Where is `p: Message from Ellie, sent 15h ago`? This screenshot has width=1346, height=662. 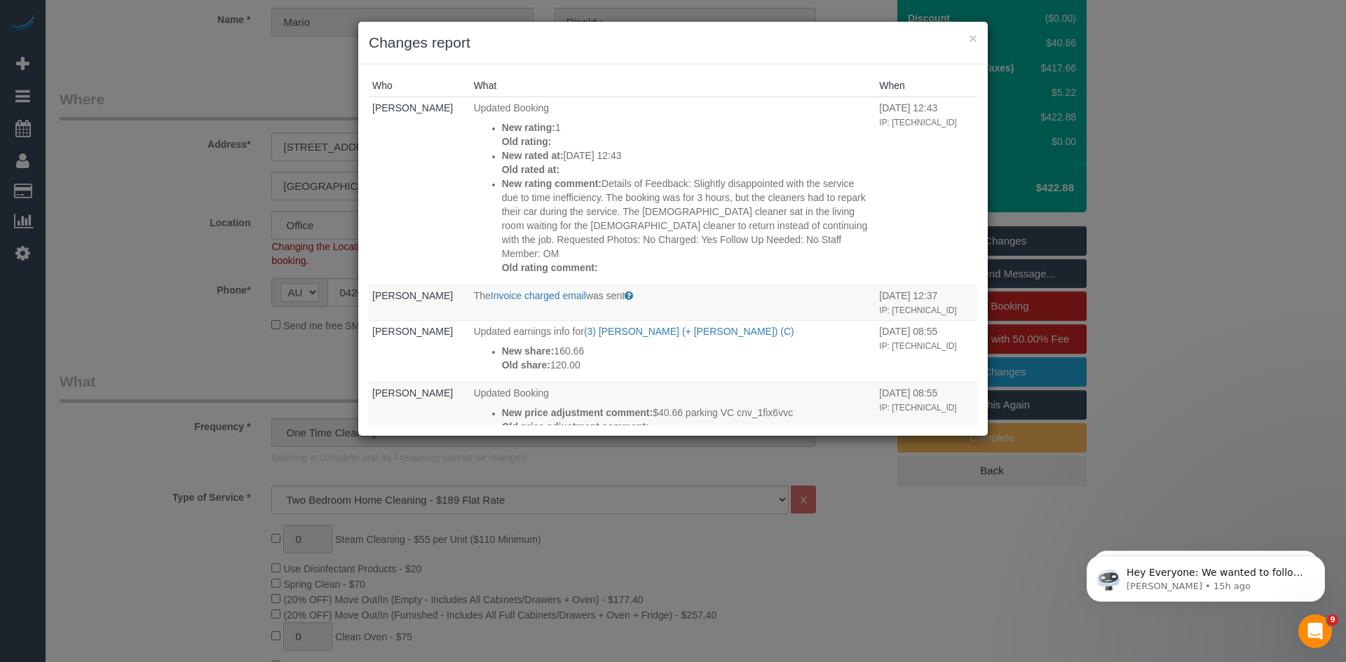 p: Message from Ellie, sent 15h ago is located at coordinates (151, 60).